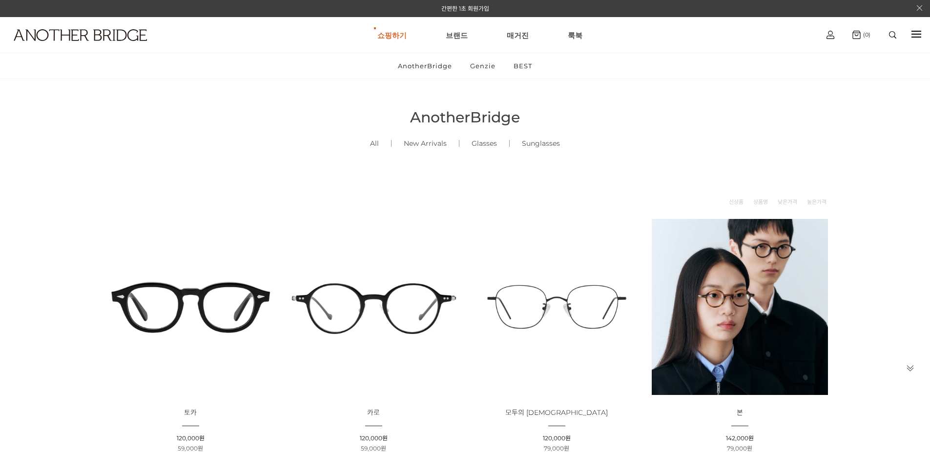  What do you see at coordinates (541, 143) in the screenshot?
I see `a: Sunglasses` at bounding box center [541, 143].